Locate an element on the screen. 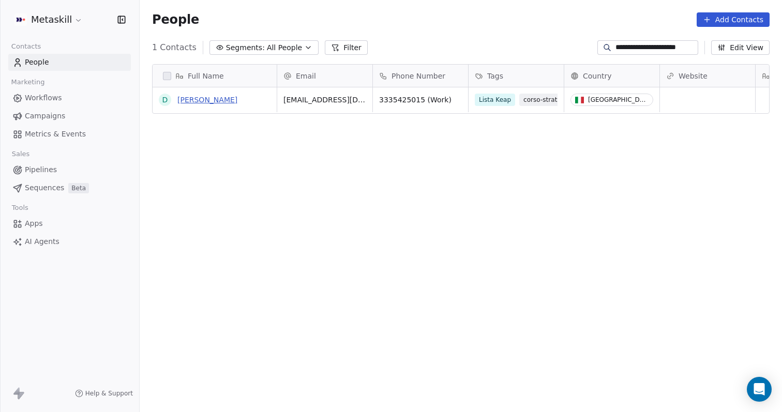  div: grid is located at coordinates (215, 245).